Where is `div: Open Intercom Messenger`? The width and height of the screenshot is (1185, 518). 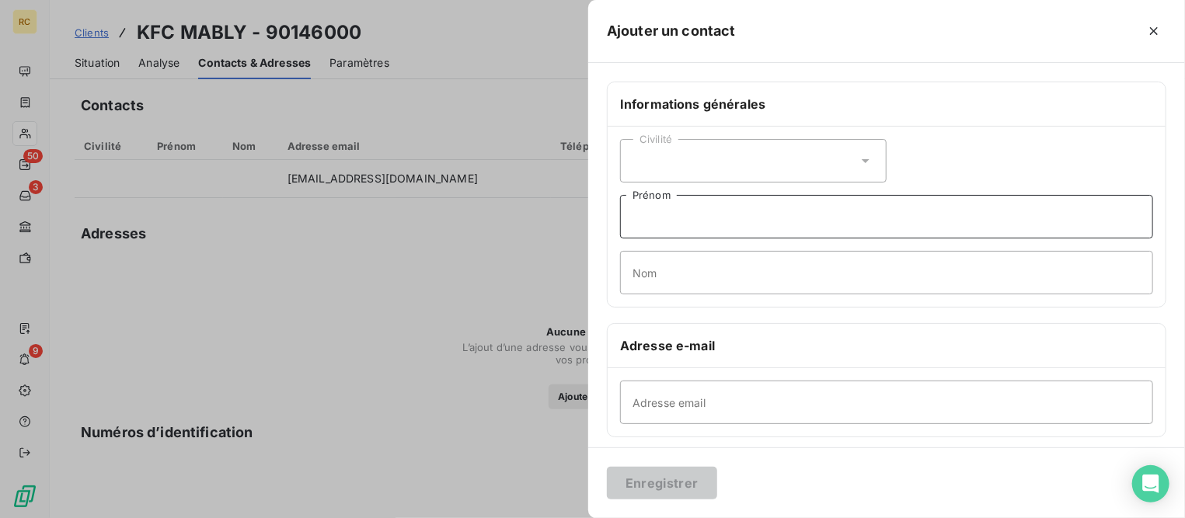
div: Open Intercom Messenger is located at coordinates (1150, 484).